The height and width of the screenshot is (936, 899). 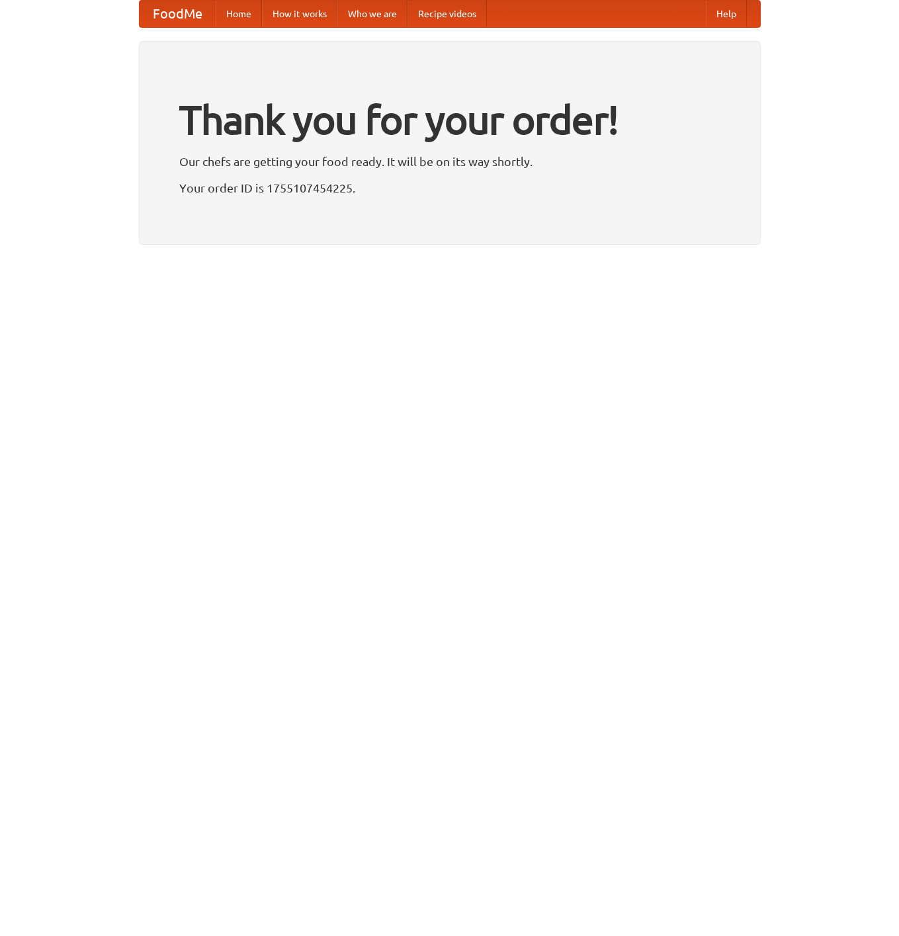 I want to click on p: Your order ID is 1755107454225., so click(x=450, y=188).